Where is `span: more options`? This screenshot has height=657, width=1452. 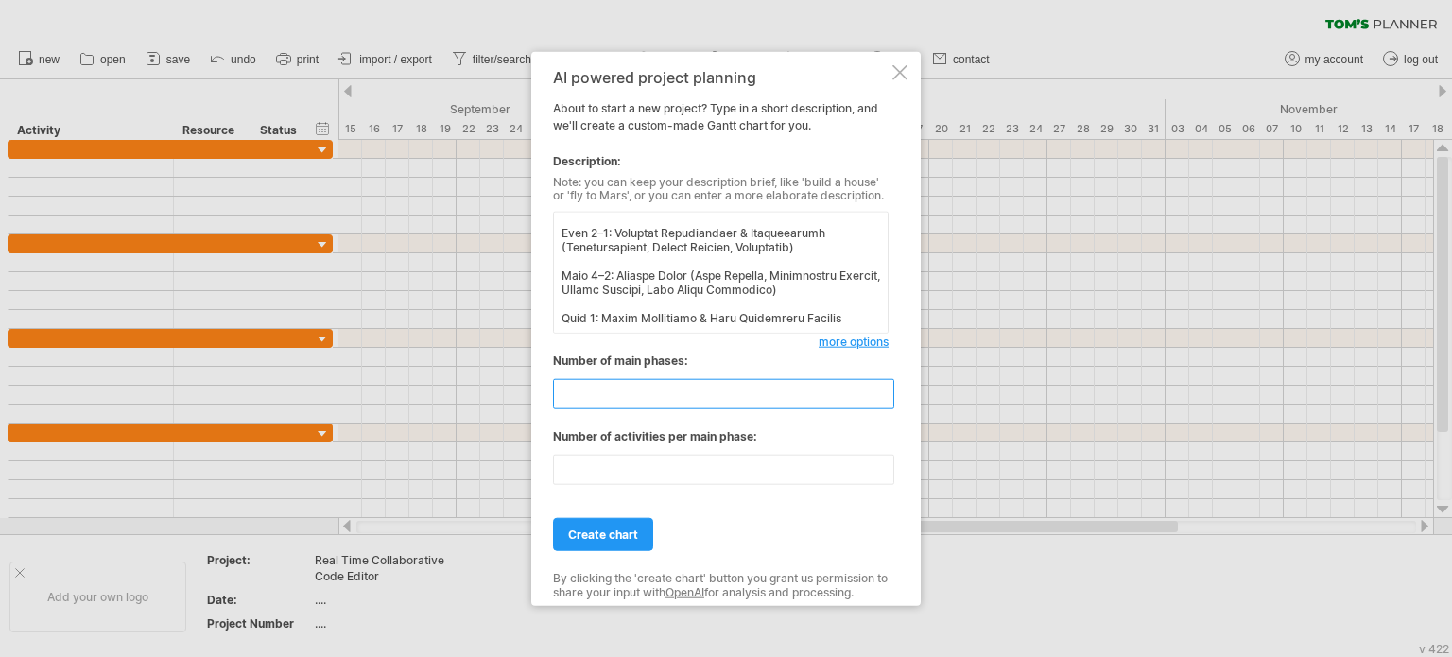 span: more options is located at coordinates (854, 341).